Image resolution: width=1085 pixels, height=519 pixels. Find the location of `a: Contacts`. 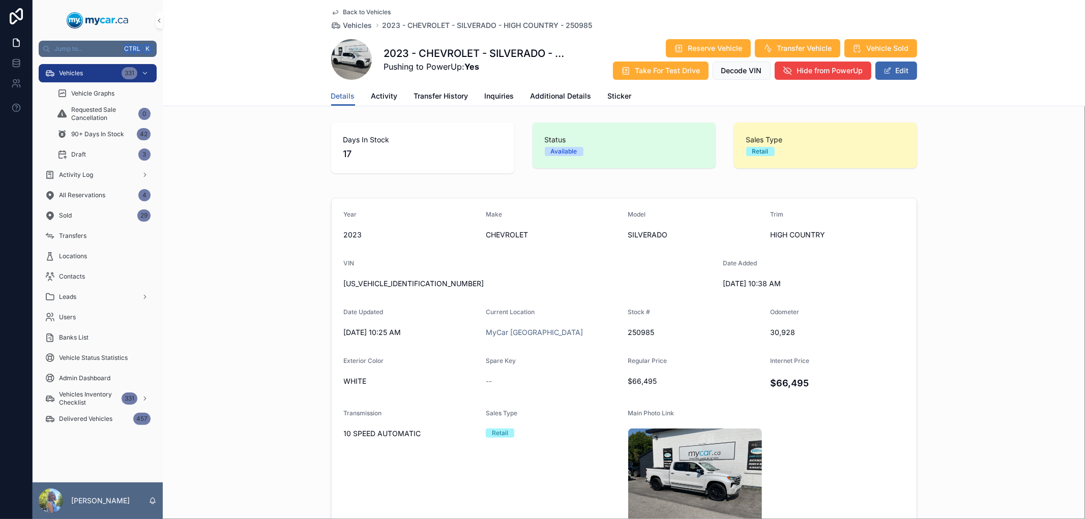

a: Contacts is located at coordinates (98, 277).